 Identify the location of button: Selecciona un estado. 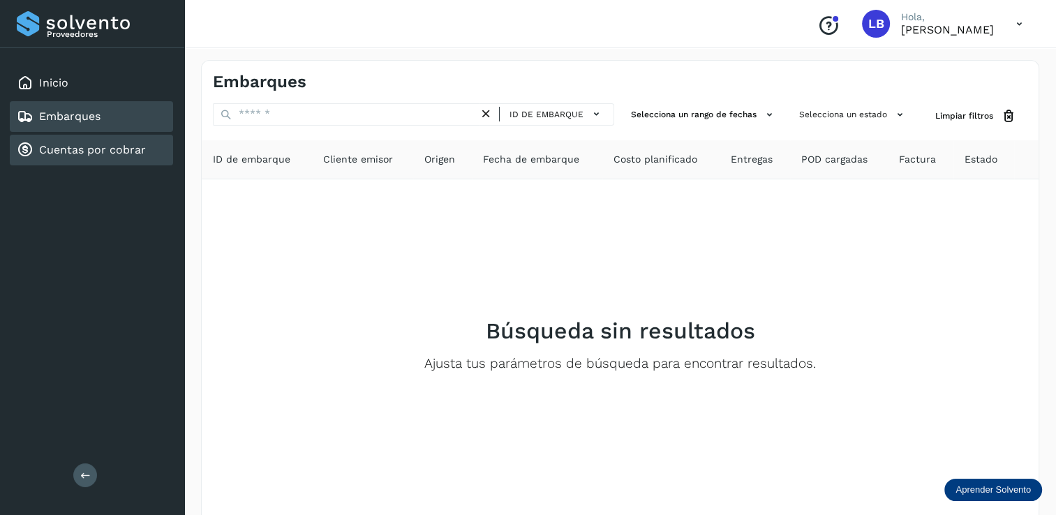
(853, 114).